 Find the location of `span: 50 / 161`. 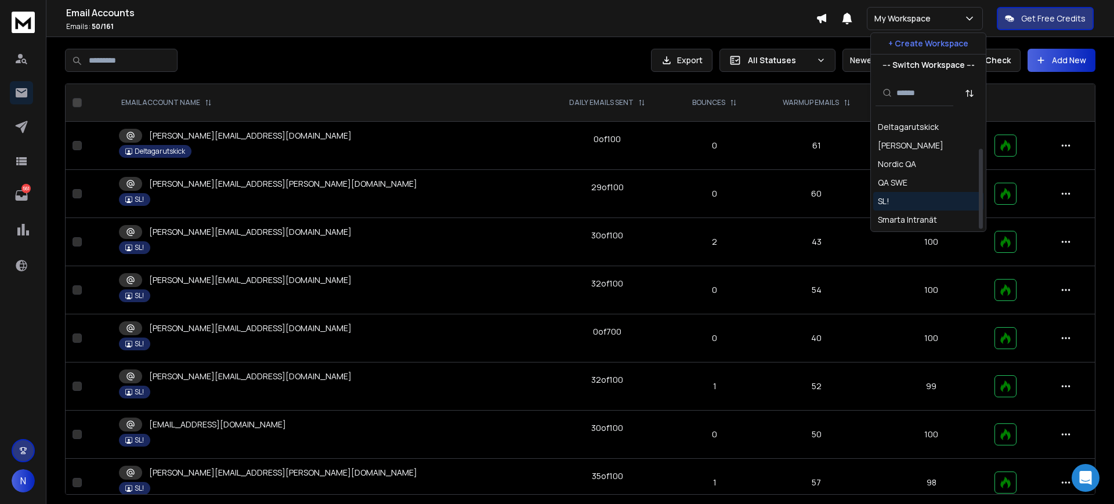

span: 50 / 161 is located at coordinates (103, 26).